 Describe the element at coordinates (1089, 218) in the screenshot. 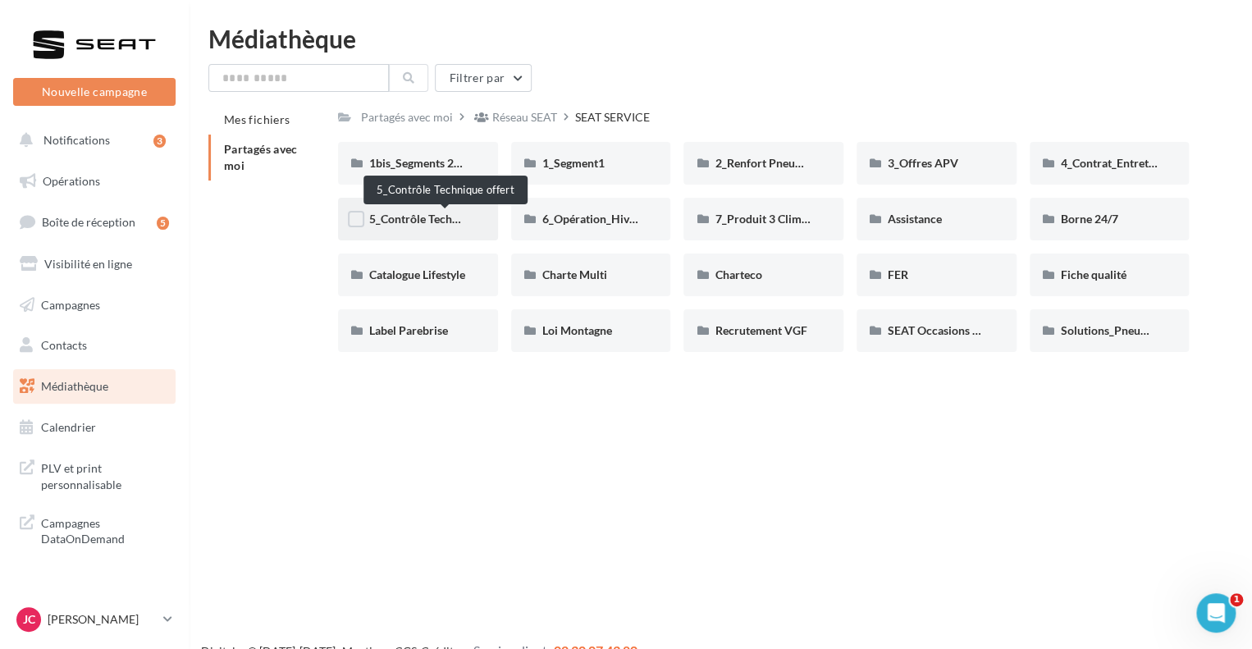

I see `span: Borne 24/7` at that location.